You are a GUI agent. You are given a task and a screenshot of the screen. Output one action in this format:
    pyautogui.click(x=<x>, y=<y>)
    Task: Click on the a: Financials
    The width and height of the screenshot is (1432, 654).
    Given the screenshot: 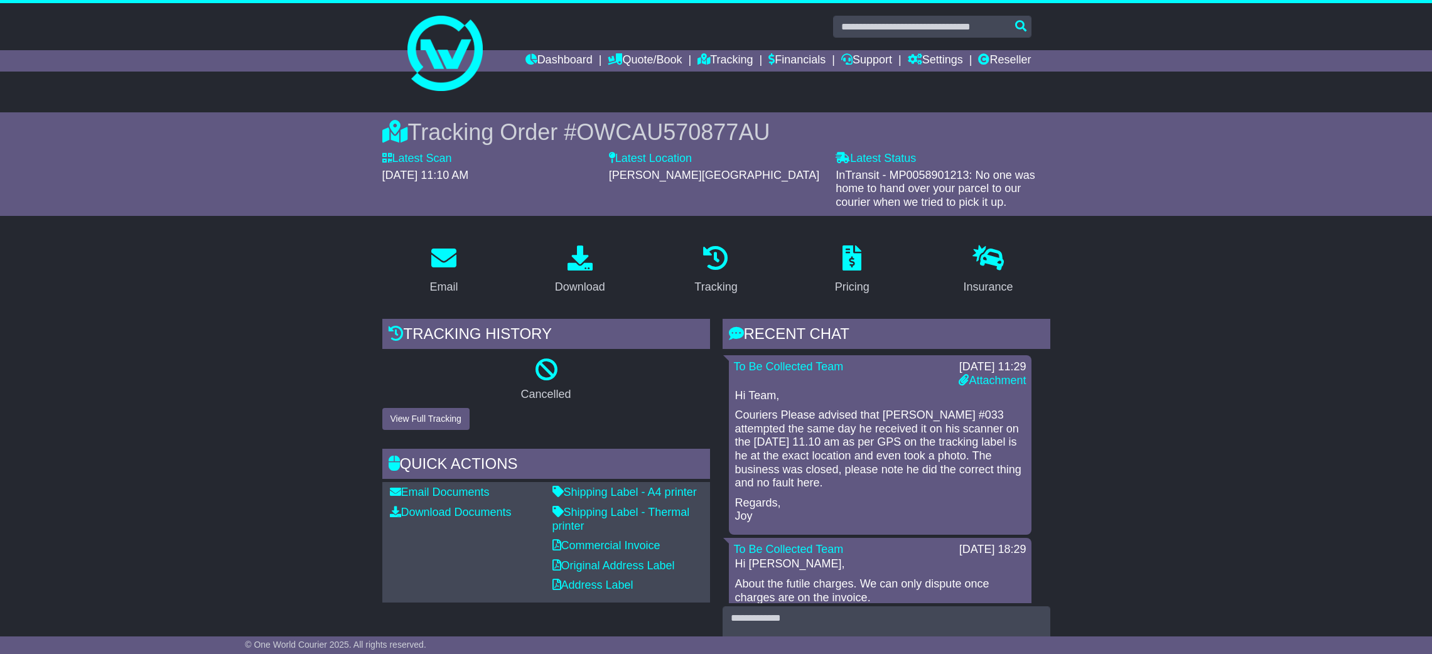 What is the action you would take?
    pyautogui.click(x=797, y=61)
    